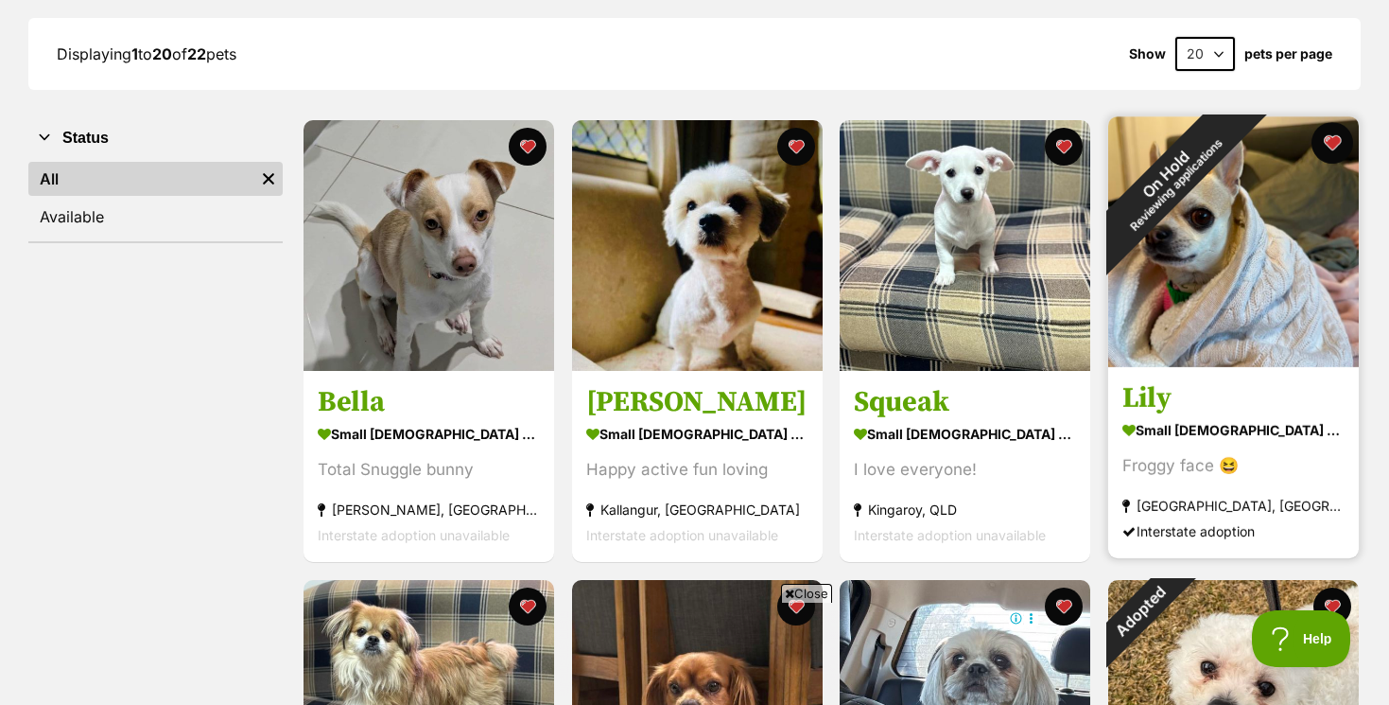 This screenshot has width=1389, height=705. I want to click on div: Froggy face 😆, so click(1233, 465).